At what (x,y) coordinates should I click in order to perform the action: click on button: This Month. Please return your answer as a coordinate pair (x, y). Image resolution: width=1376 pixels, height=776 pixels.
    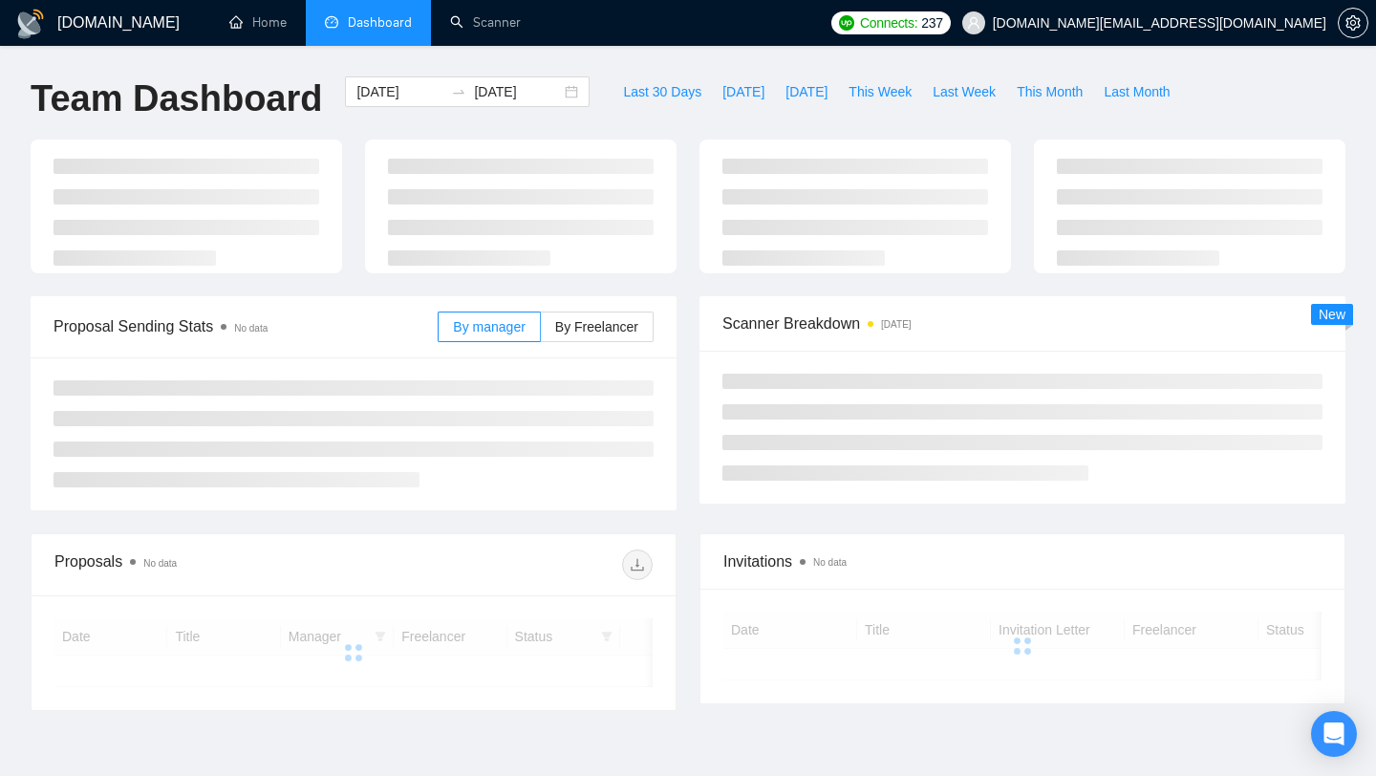
    Looking at the image, I should click on (1050, 92).